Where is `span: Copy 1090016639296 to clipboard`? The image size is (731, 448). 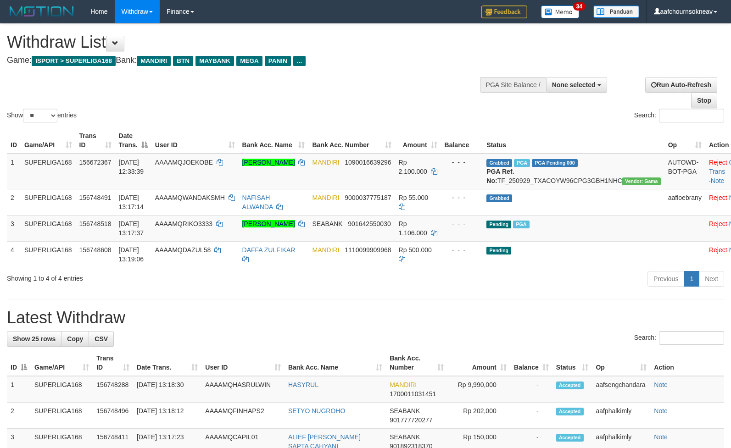
span: Copy 1090016639296 to clipboard is located at coordinates (368, 162).